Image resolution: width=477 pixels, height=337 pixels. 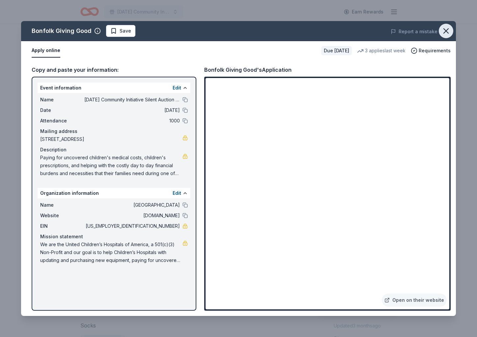 What do you see at coordinates (381, 51) in the screenshot?
I see `div: 3 applies last week` at bounding box center [381, 51].